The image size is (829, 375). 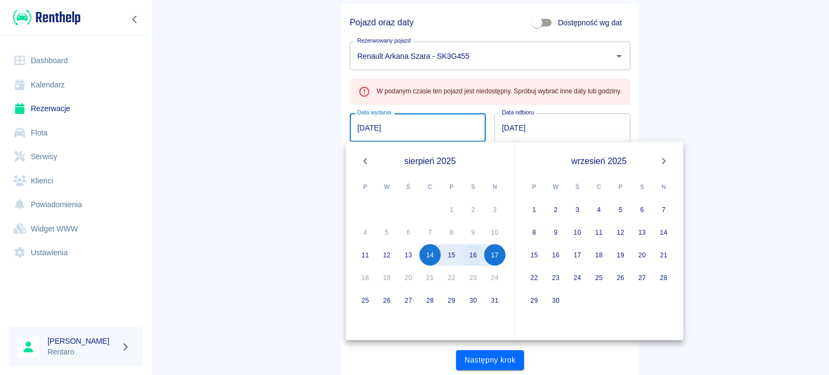 What do you see at coordinates (664, 161) in the screenshot?
I see `button: Next month` at bounding box center [664, 161].